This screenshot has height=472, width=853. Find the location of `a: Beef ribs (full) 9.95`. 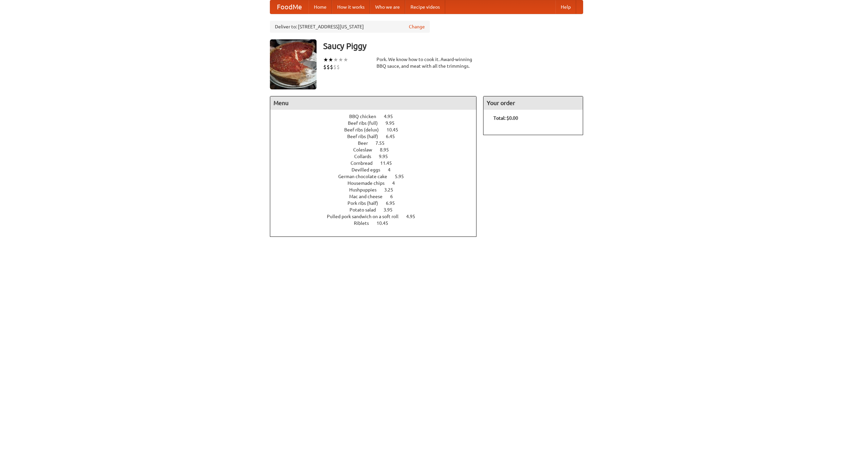

a: Beef ribs (full) 9.95 is located at coordinates (377, 123).